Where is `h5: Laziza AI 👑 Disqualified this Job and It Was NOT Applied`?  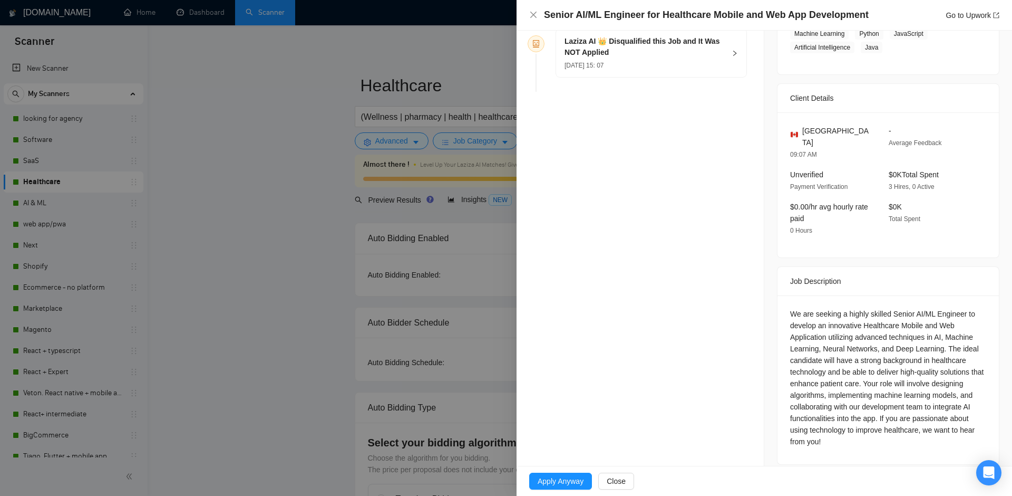 h5: Laziza AI 👑 Disqualified this Job and It Was NOT Applied is located at coordinates (645, 47).